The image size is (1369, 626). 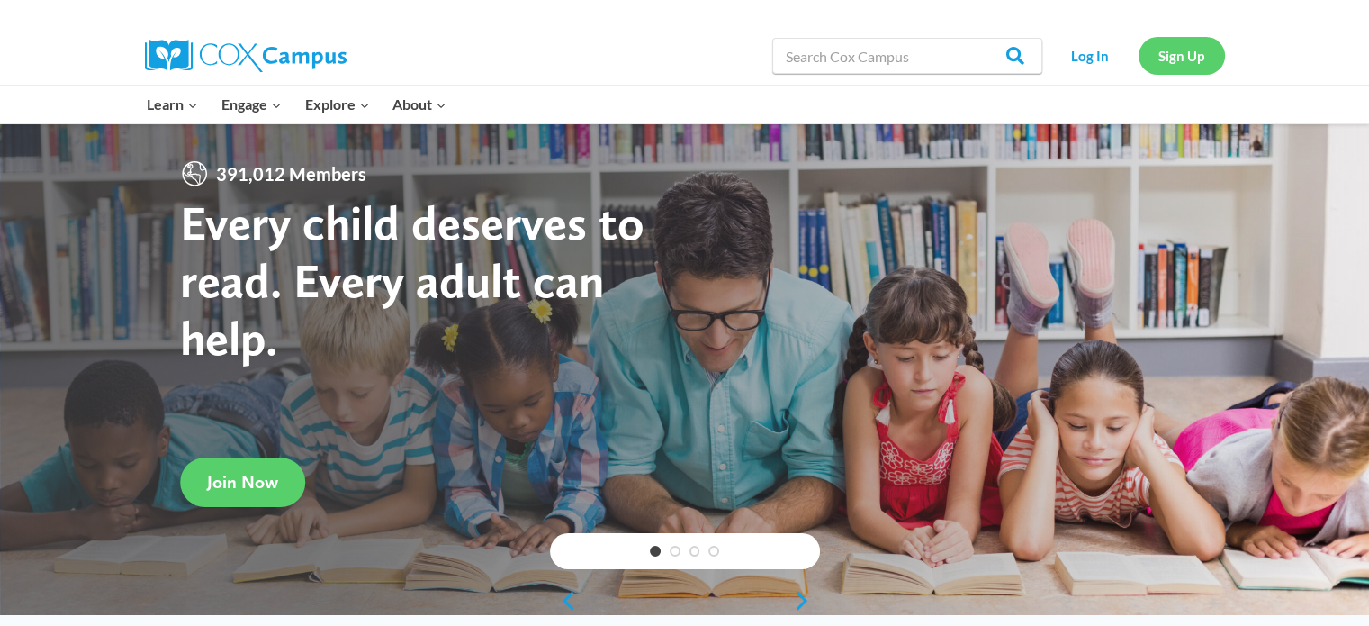 What do you see at coordinates (1138, 55) in the screenshot?
I see `nav: Secondary Navigation` at bounding box center [1138, 55].